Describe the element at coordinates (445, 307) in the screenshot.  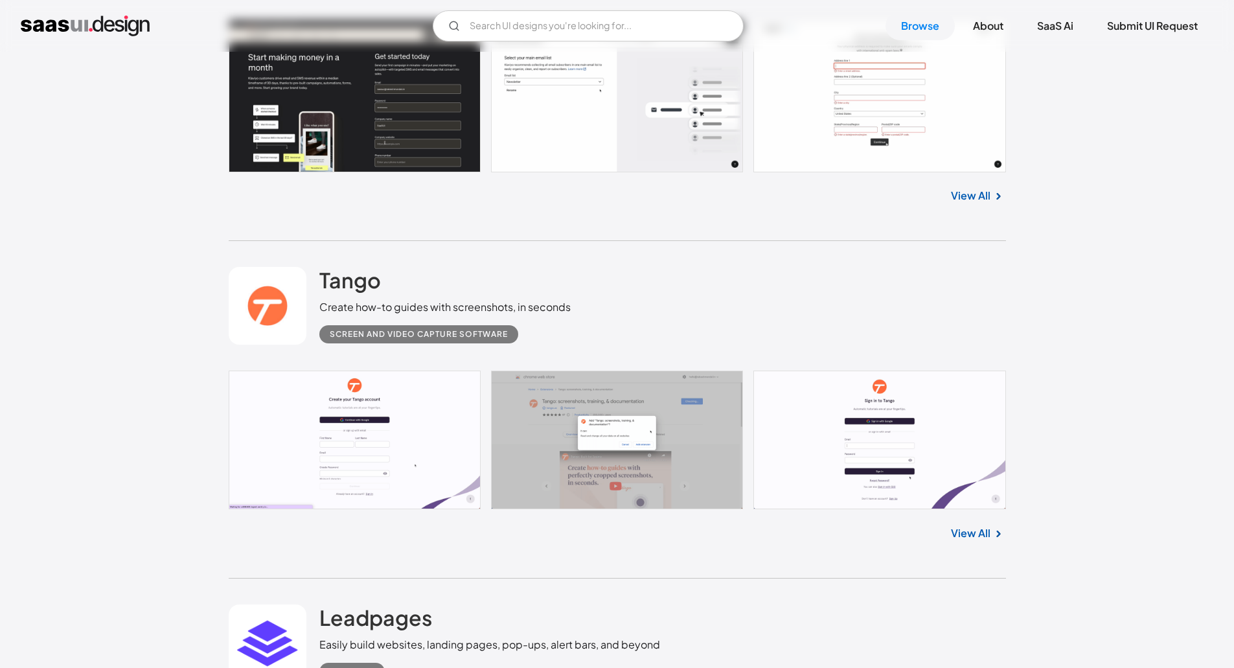
I see `div: Create how-to guides with screenshots, in seconds` at that location.